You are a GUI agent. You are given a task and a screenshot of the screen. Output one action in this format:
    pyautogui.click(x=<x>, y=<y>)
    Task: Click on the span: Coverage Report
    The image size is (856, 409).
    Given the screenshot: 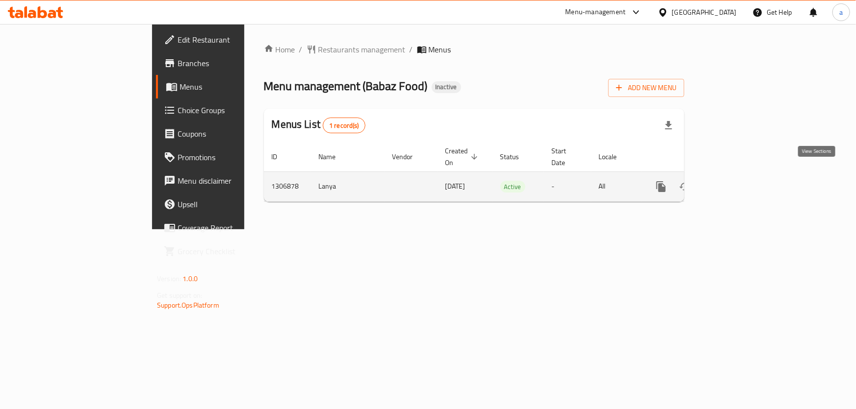 What is the action you would take?
    pyautogui.click(x=232, y=228)
    